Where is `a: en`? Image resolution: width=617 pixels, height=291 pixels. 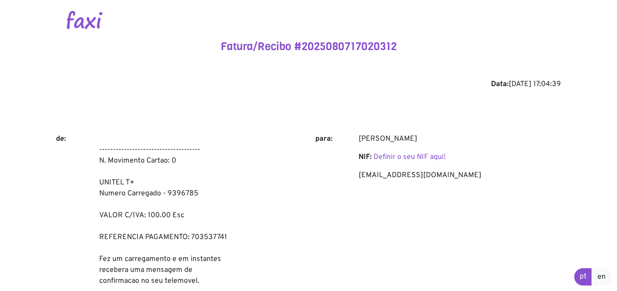 a: en is located at coordinates (602, 277).